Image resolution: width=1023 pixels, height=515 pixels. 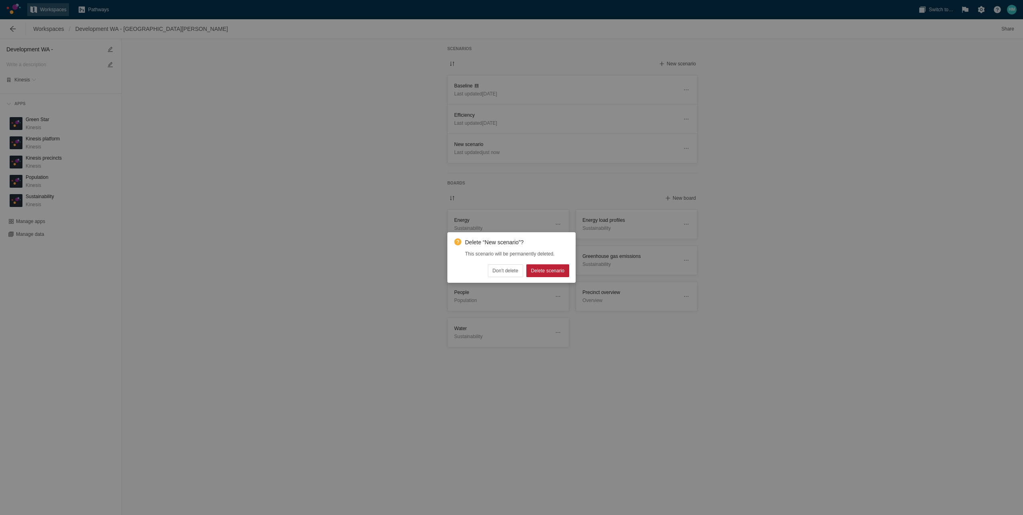 I want to click on span: Delete scenario, so click(x=548, y=271).